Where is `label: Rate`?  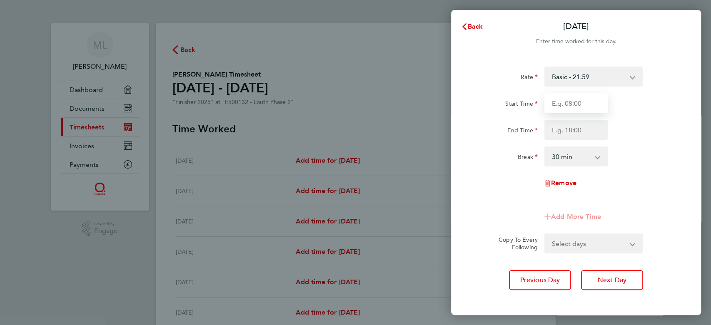 label: Rate is located at coordinates (529, 78).